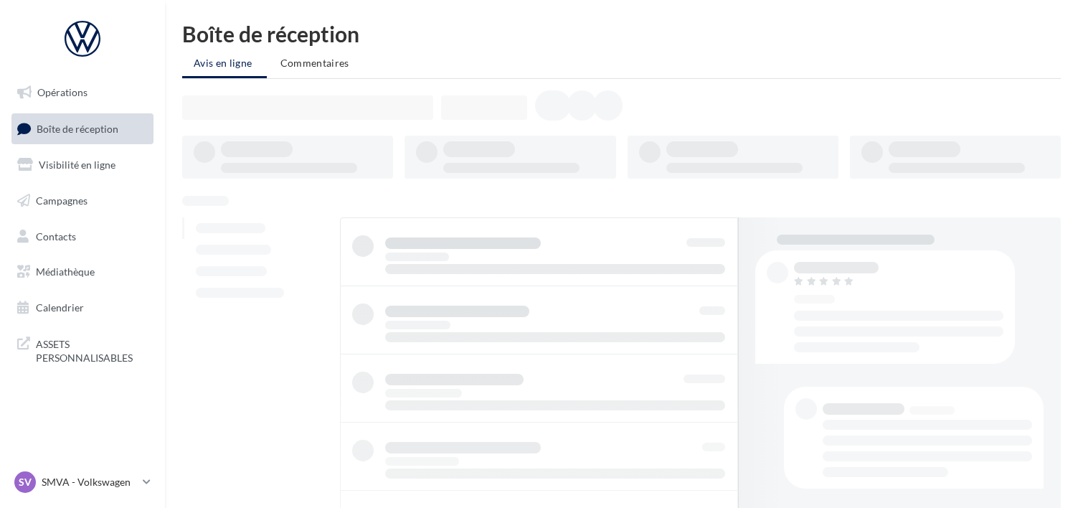  What do you see at coordinates (65, 271) in the screenshot?
I see `span: Médiathèque` at bounding box center [65, 271].